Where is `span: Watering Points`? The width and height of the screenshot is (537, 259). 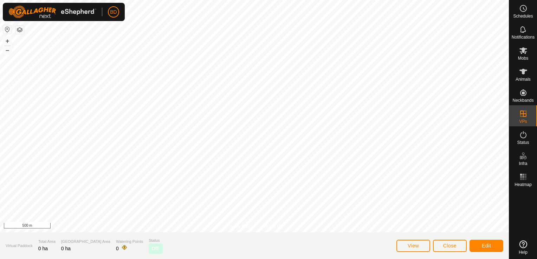
span: Watering Points is located at coordinates (129, 242).